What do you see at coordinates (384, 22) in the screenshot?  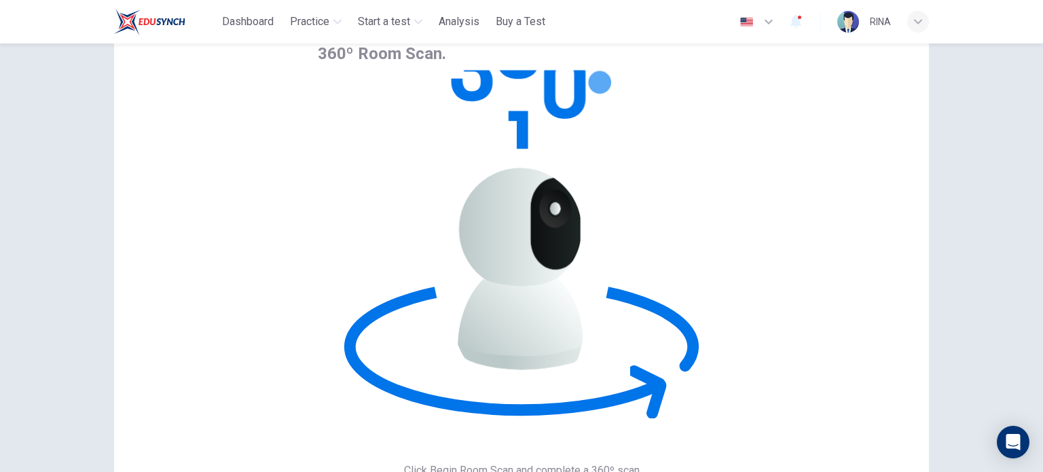 I see `span: Start a test` at bounding box center [384, 22].